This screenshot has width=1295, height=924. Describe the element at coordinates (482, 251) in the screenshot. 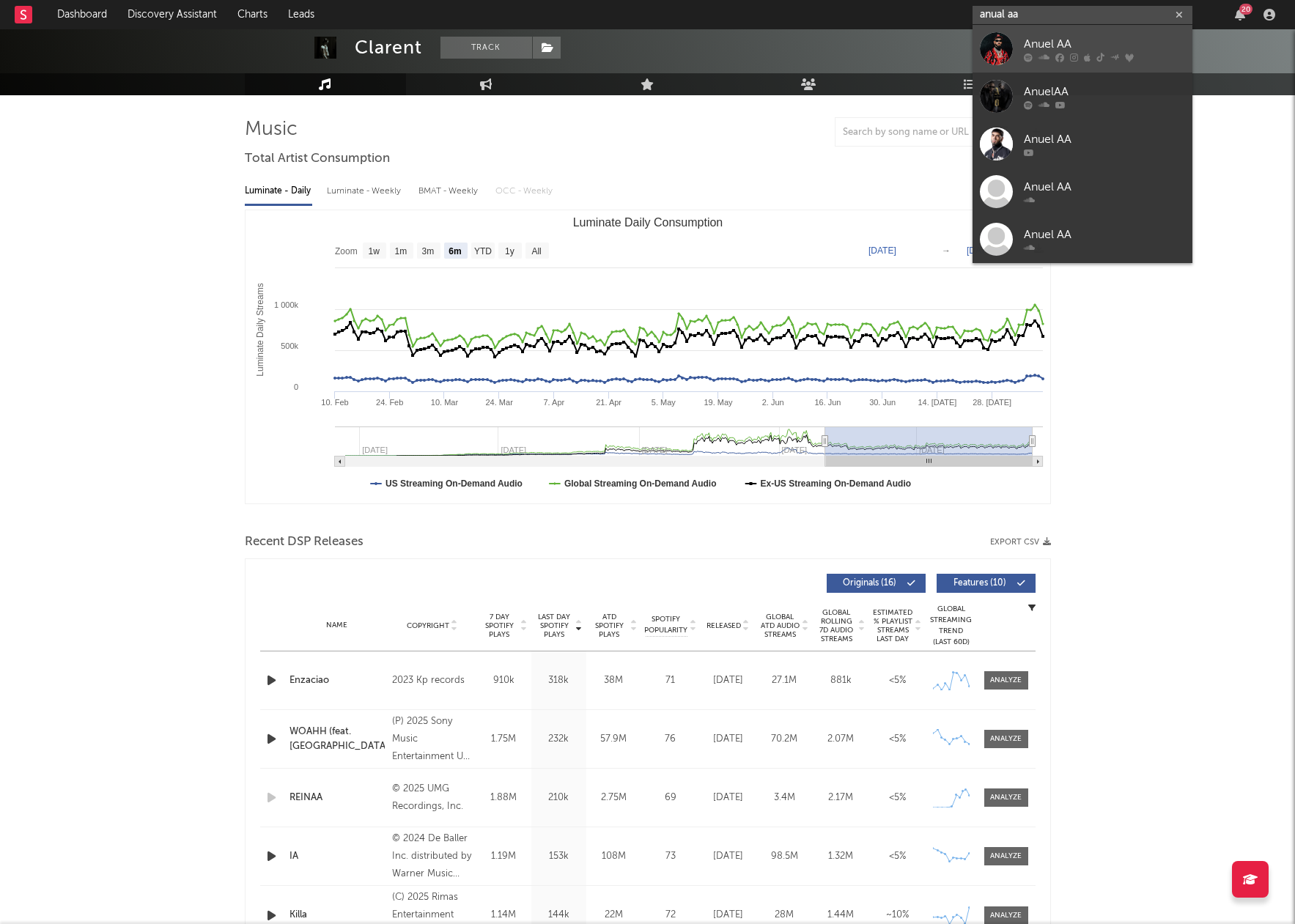

I see `text: YTD` at that location.